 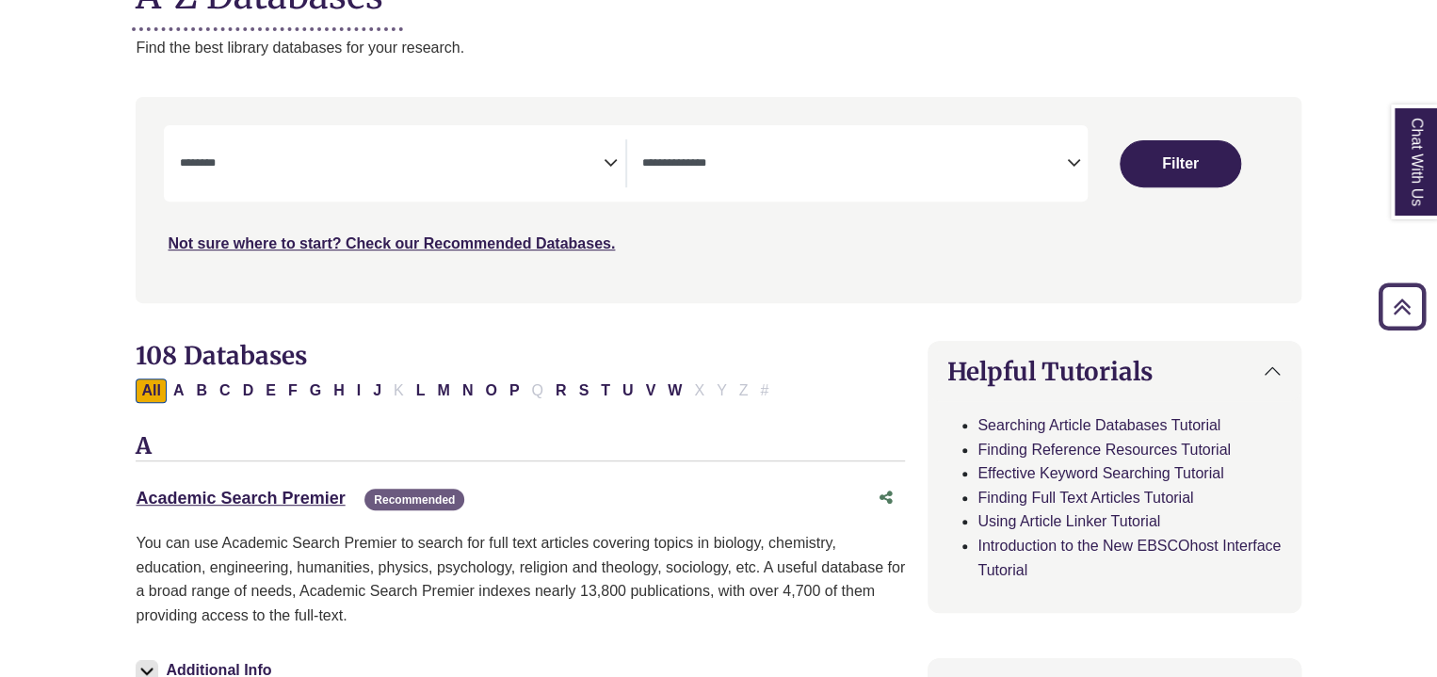 What do you see at coordinates (201, 391) in the screenshot?
I see `button: Filter Results B` at bounding box center [201, 391].